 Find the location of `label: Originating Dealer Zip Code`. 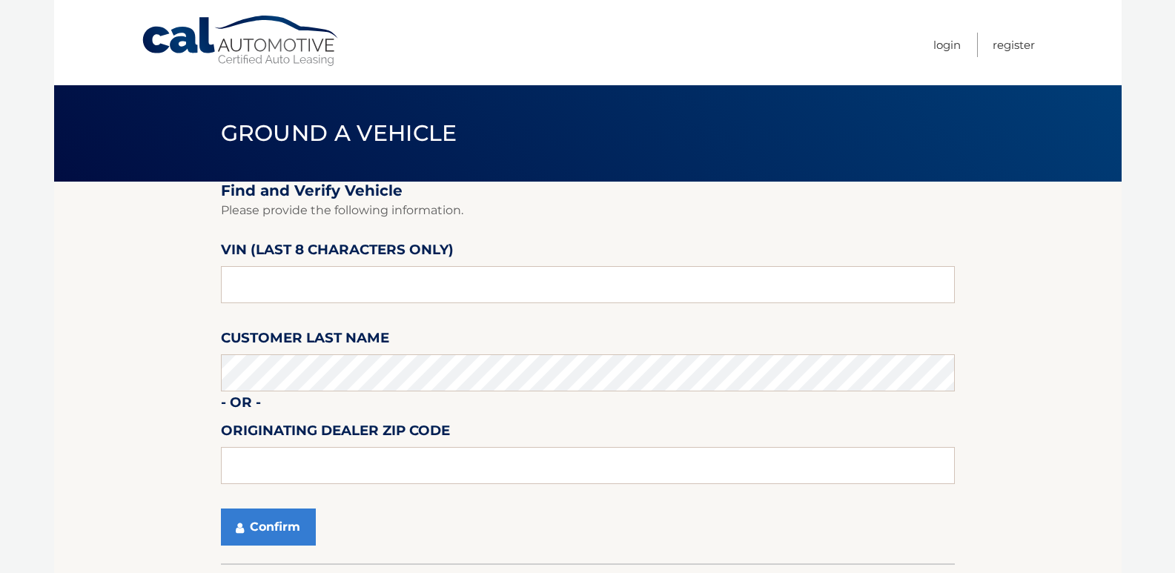

label: Originating Dealer Zip Code is located at coordinates (335, 433).